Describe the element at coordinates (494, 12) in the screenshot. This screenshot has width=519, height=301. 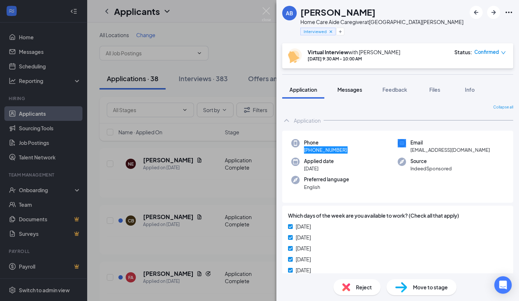
I see `button: ArrowRight` at that location.